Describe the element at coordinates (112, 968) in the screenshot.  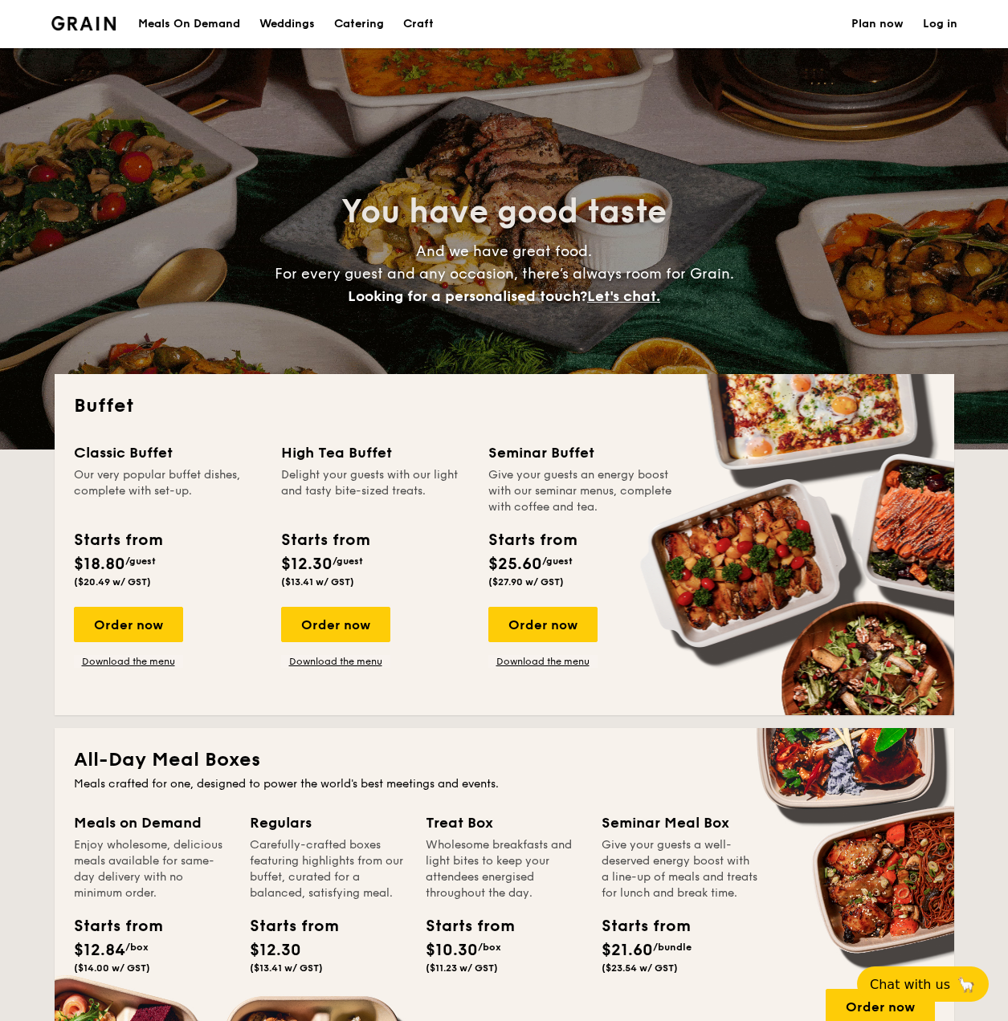
I see `span: ($14.00 w/ GST)` at that location.